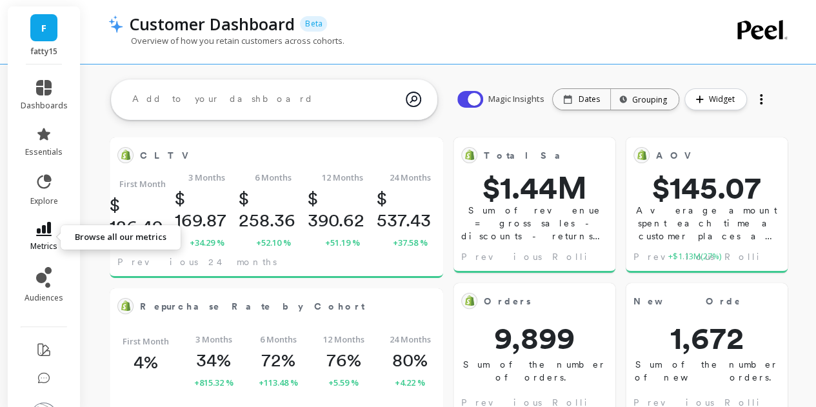 This screenshot has height=407, width=816. I want to click on span: dashboards, so click(44, 106).